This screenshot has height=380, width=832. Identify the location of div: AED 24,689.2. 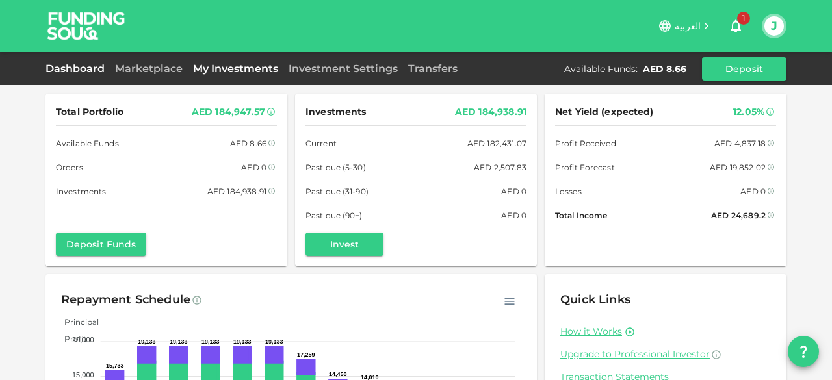
(738, 215).